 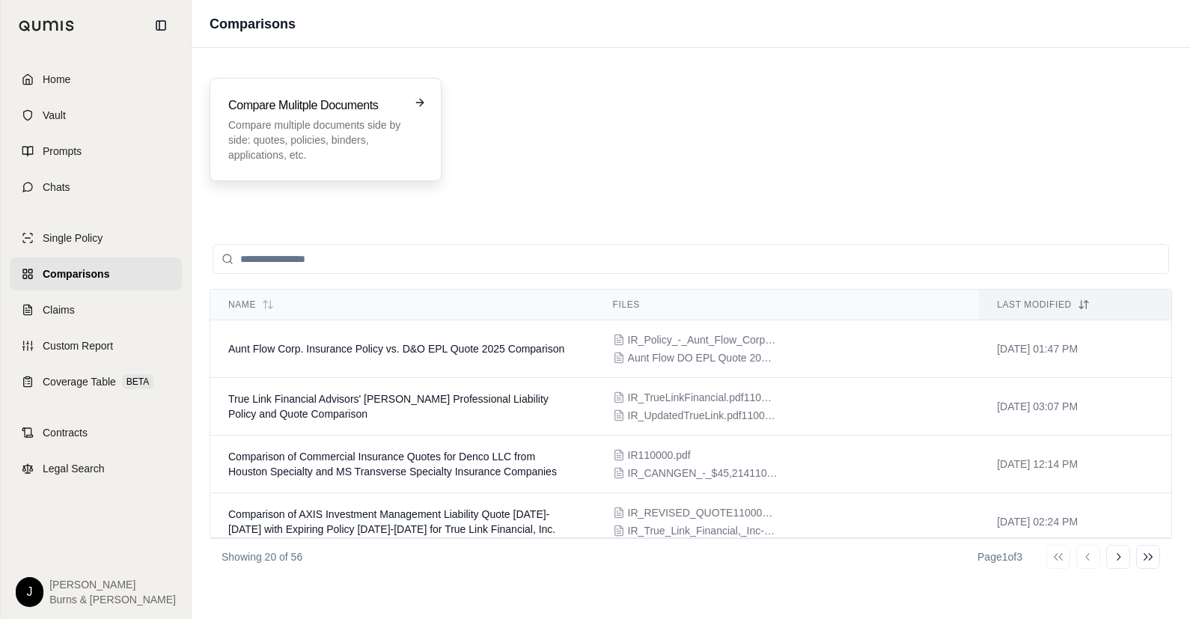 What do you see at coordinates (56, 187) in the screenshot?
I see `span: Chats` at bounding box center [56, 187].